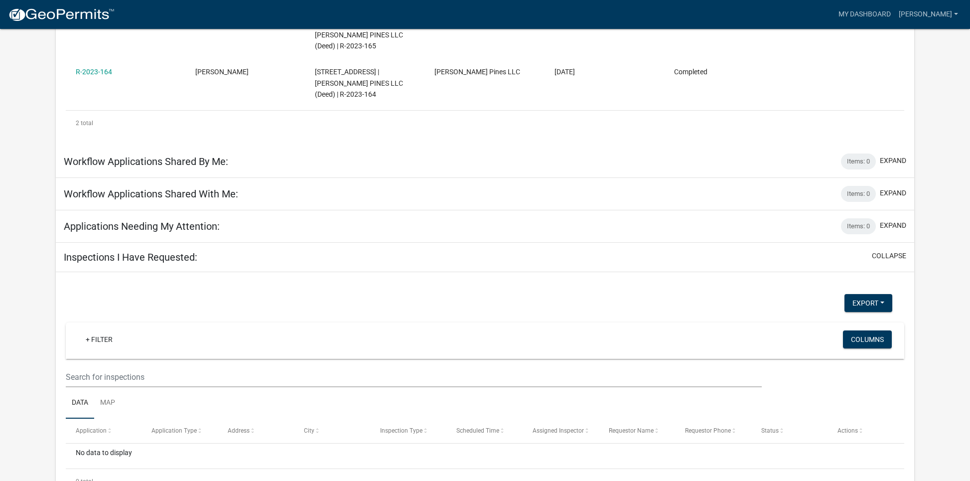 The image size is (970, 481). What do you see at coordinates (414, 377) in the screenshot?
I see `input: Search for inspections` at bounding box center [414, 377].